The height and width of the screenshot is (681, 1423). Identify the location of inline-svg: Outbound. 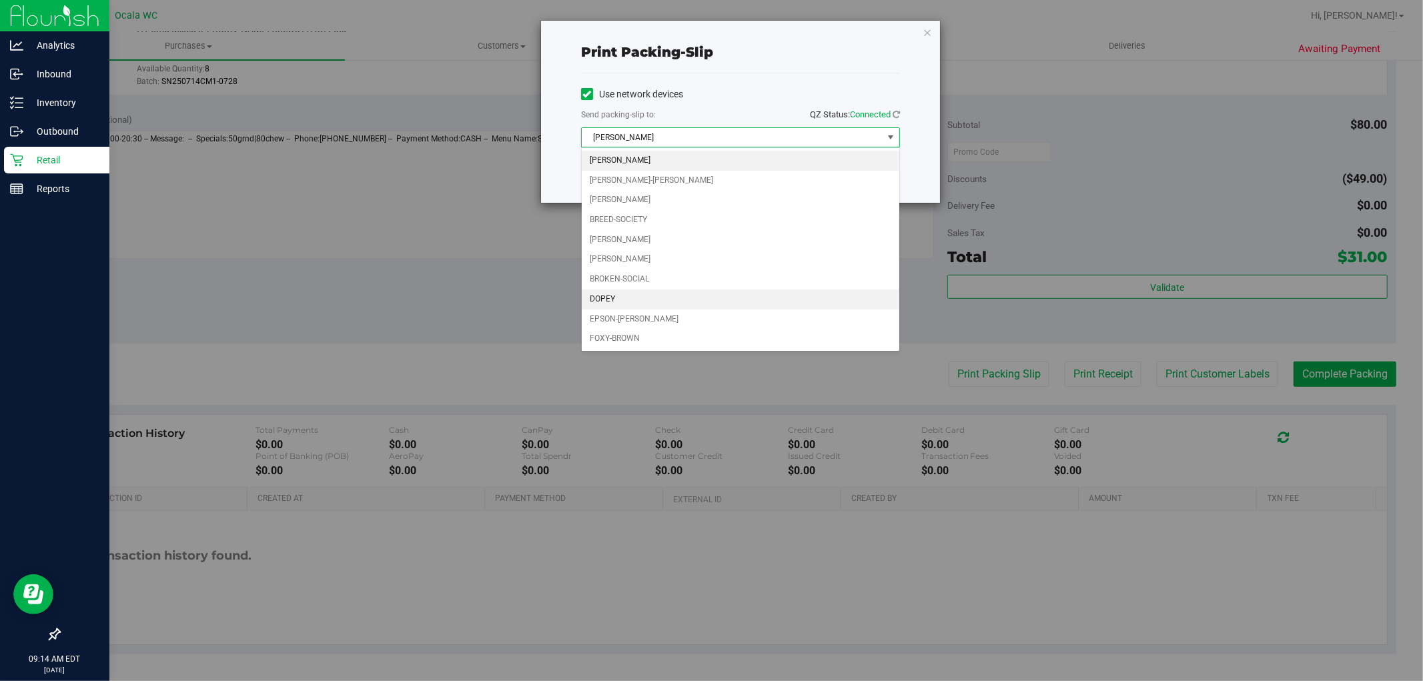
(17, 131).